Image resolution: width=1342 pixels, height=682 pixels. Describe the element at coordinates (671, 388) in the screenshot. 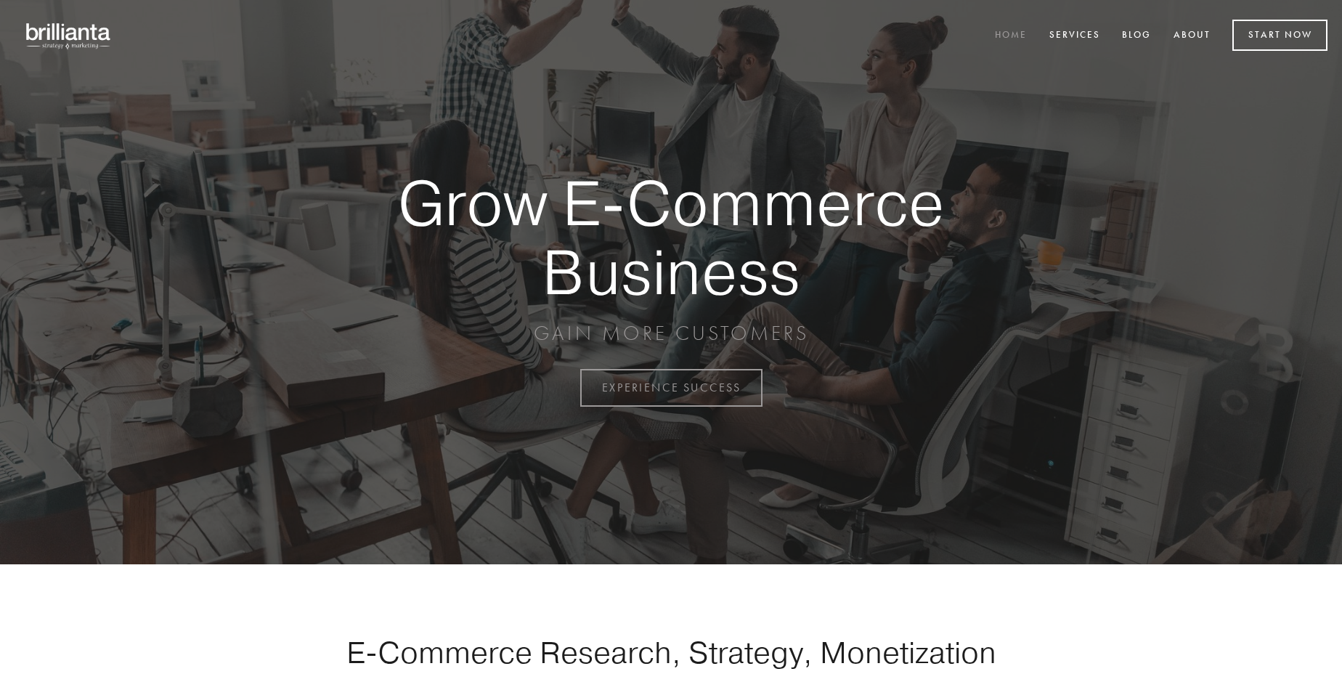

I see `a: EXPERIENCE SUCCESS` at that location.